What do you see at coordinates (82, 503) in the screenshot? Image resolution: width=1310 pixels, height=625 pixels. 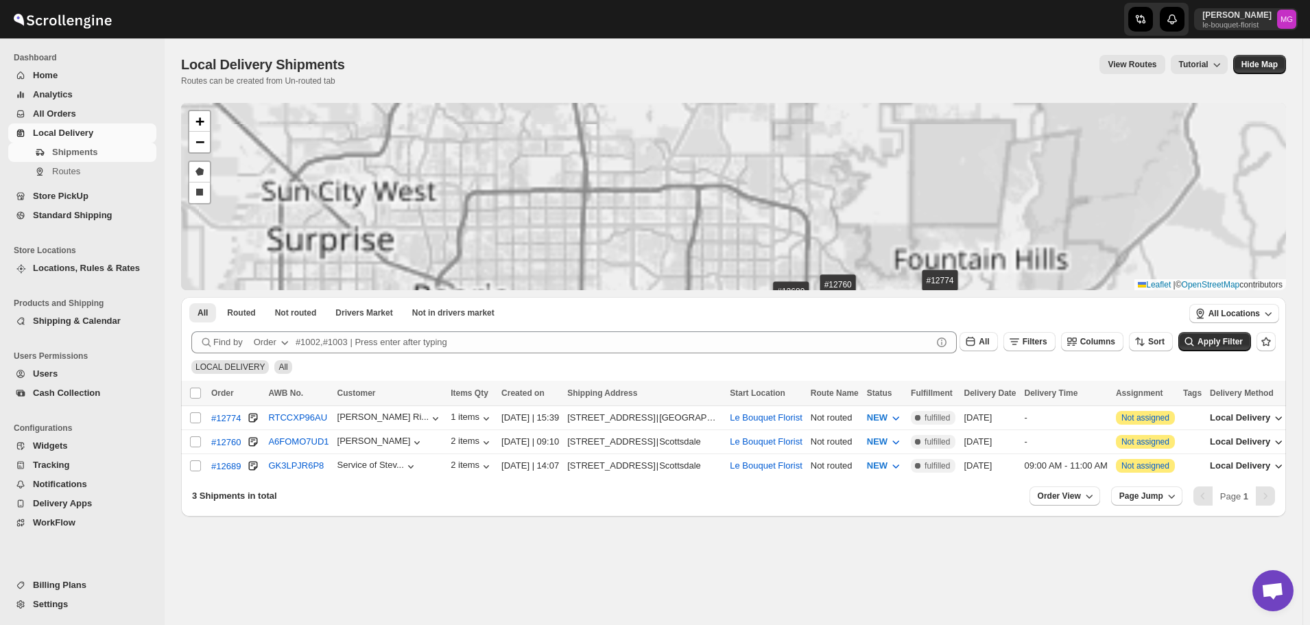 I see `button: Delivery Apps` at bounding box center [82, 503].